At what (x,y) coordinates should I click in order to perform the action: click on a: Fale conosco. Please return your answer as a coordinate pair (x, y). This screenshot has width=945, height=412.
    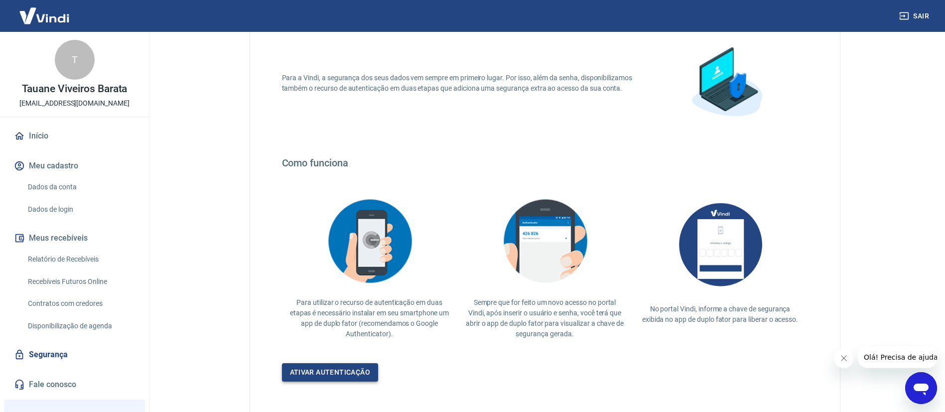
    Looking at the image, I should click on (74, 385).